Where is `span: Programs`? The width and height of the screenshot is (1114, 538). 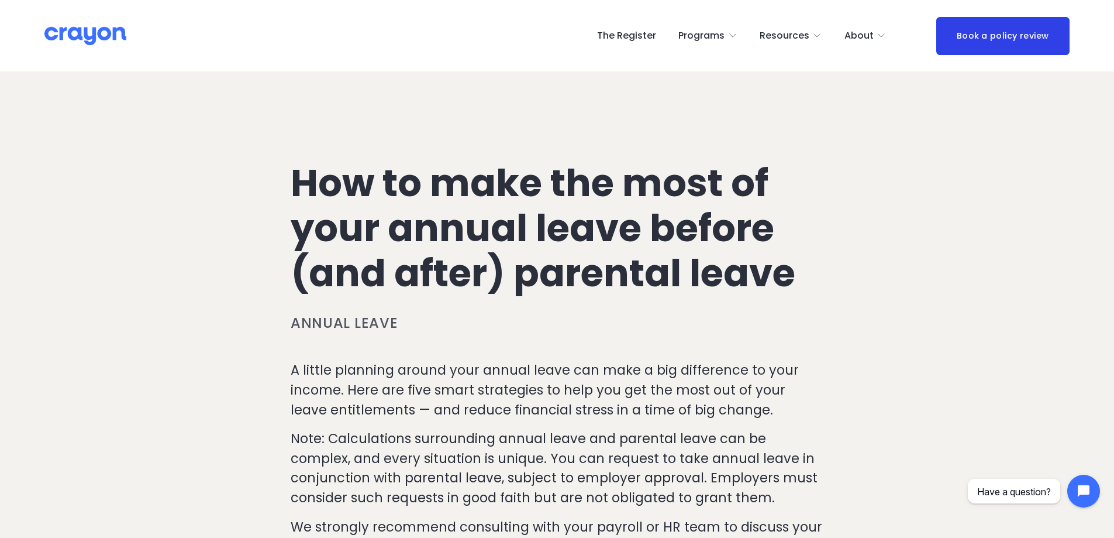 span: Programs is located at coordinates (701, 36).